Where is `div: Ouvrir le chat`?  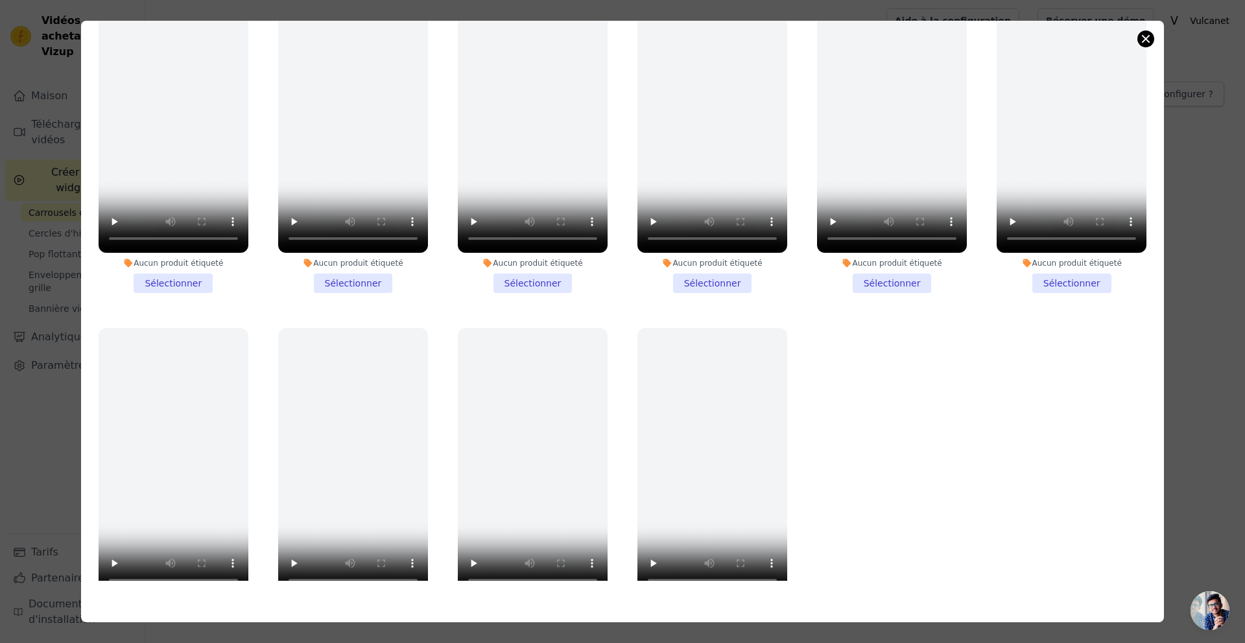
div: Ouvrir le chat is located at coordinates (1210, 611).